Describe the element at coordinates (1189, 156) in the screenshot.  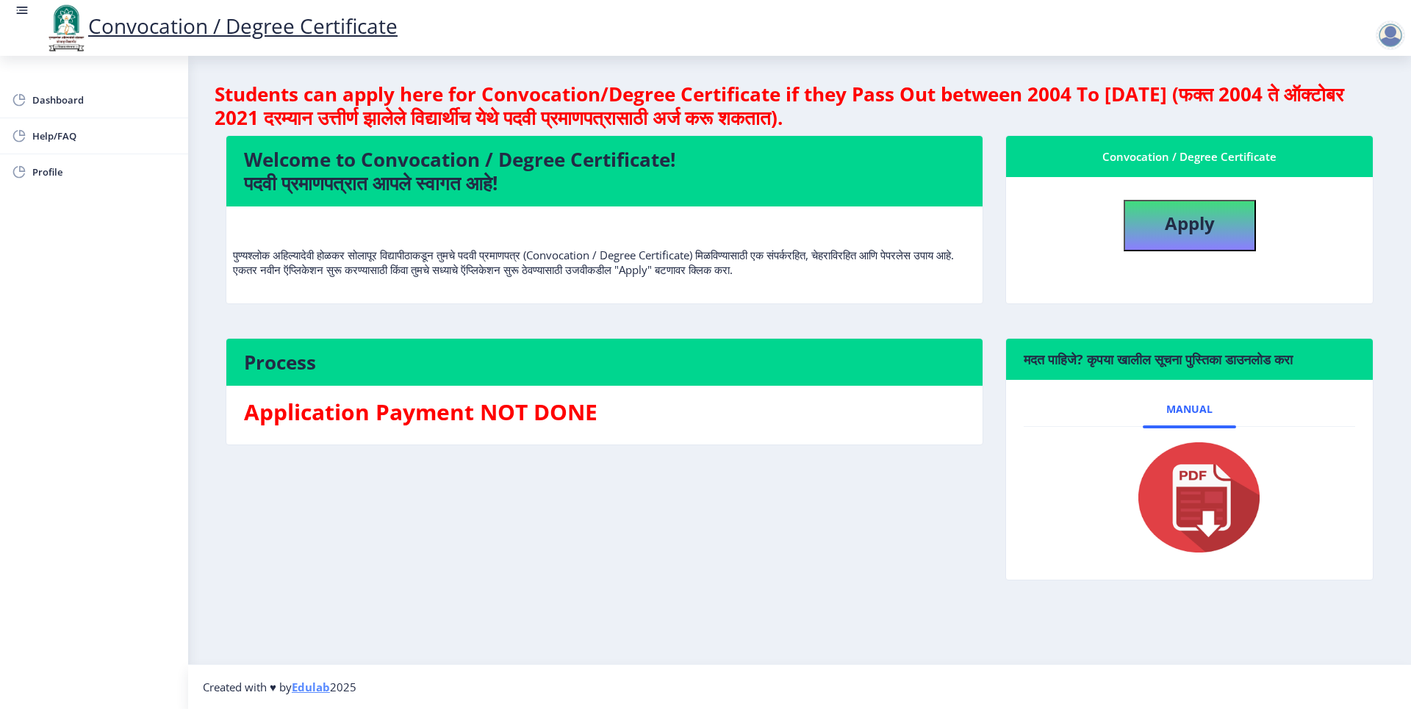
I see `div: Convocation / Degree Certificate` at that location.